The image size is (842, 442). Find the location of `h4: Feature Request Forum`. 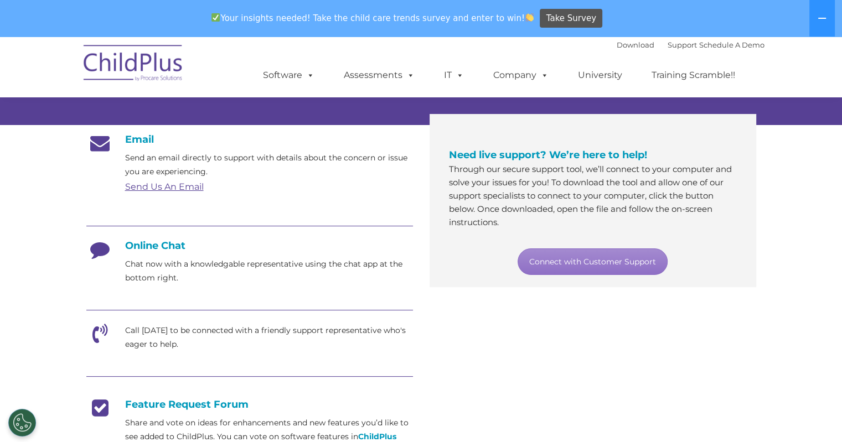

h4: Feature Request Forum is located at coordinates (250, 405).